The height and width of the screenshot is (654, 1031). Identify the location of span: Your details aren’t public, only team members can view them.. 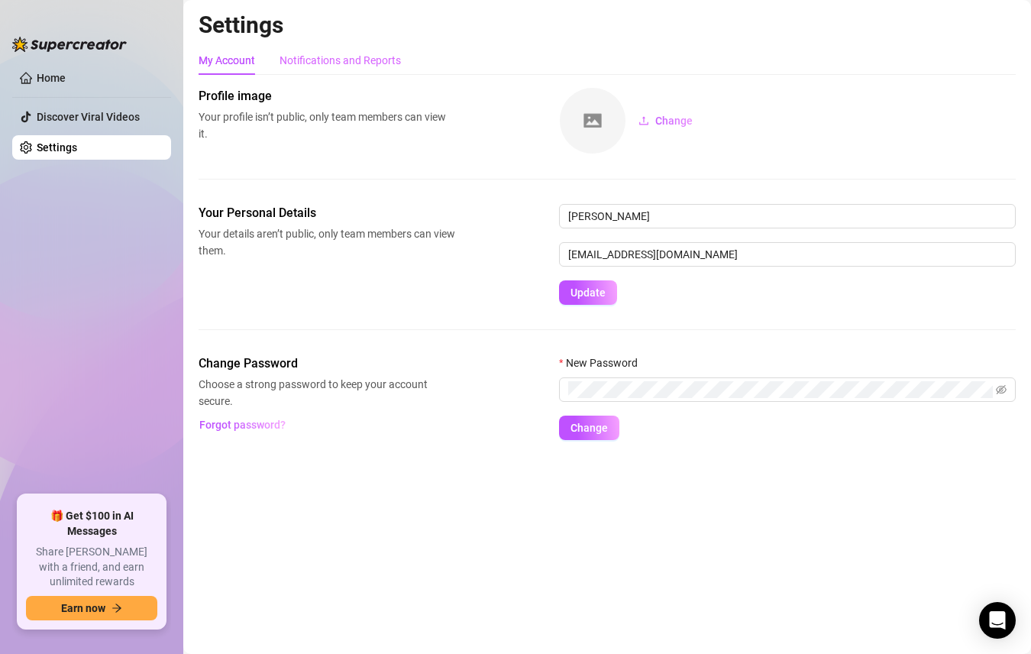
(327, 242).